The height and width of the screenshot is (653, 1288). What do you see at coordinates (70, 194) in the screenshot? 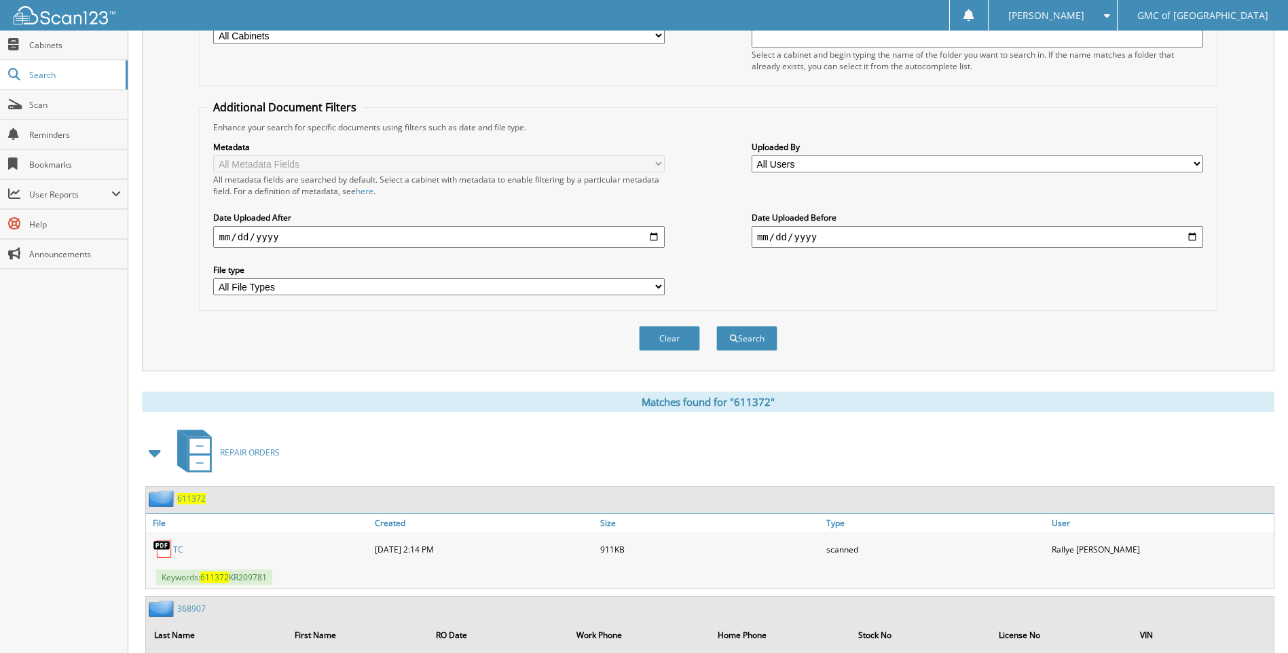
I see `span: User Reports` at bounding box center [70, 194].